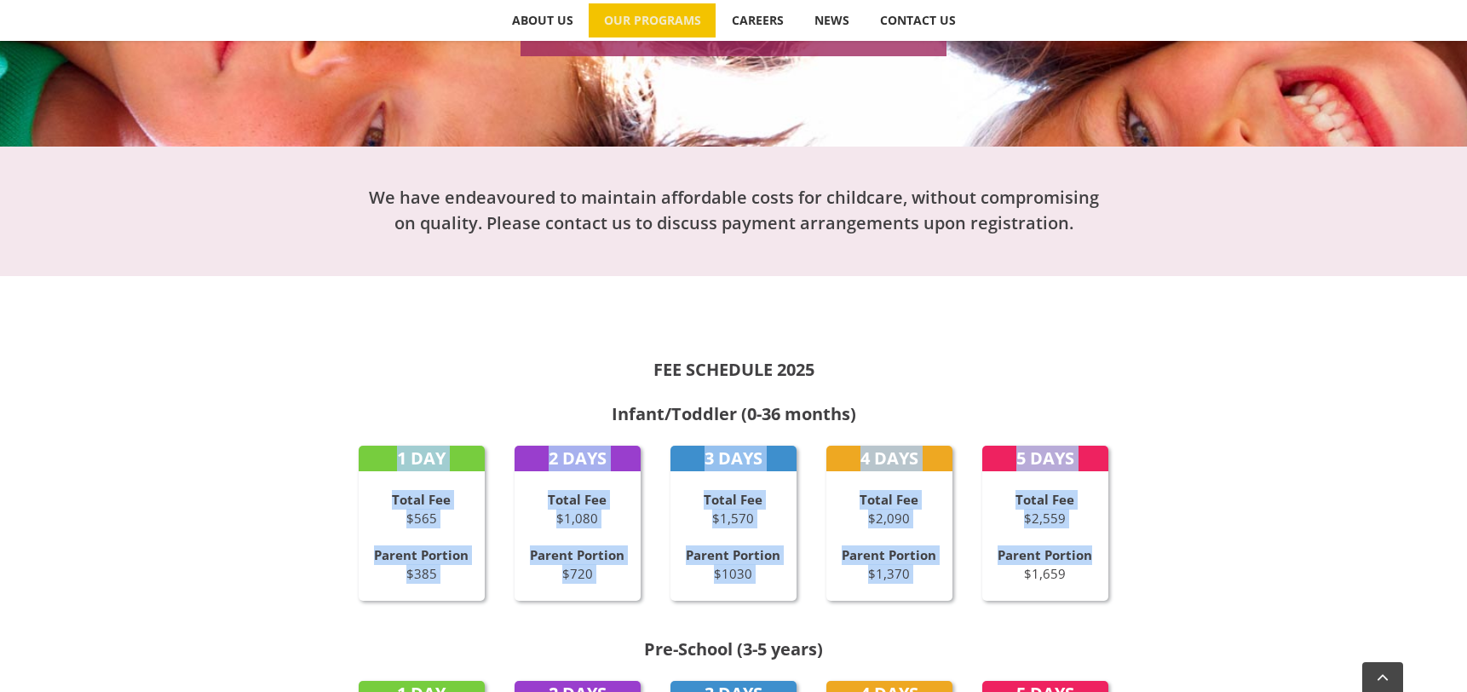 This screenshot has height=692, width=1467. I want to click on p: $1,570, so click(733, 509).